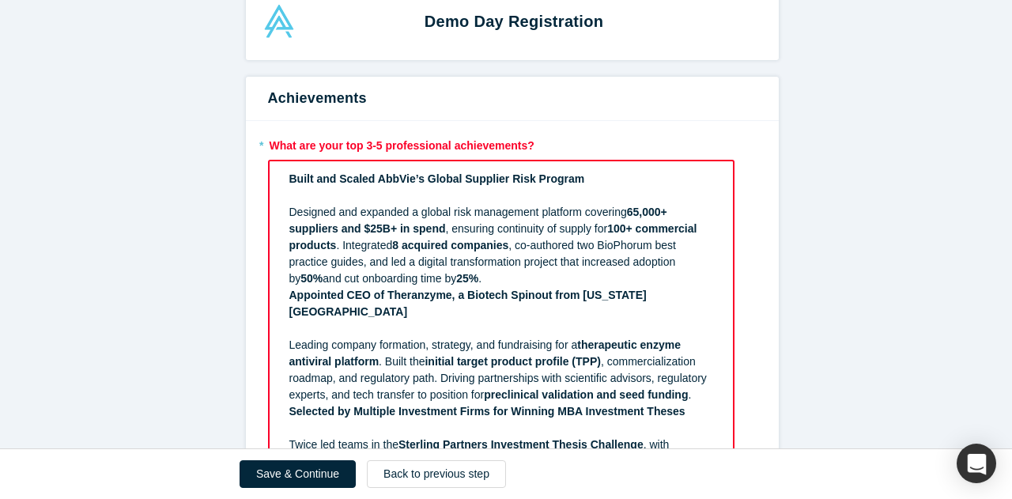  Describe the element at coordinates (389, 278) in the screenshot. I see `span: and cut onboarding time by` at that location.